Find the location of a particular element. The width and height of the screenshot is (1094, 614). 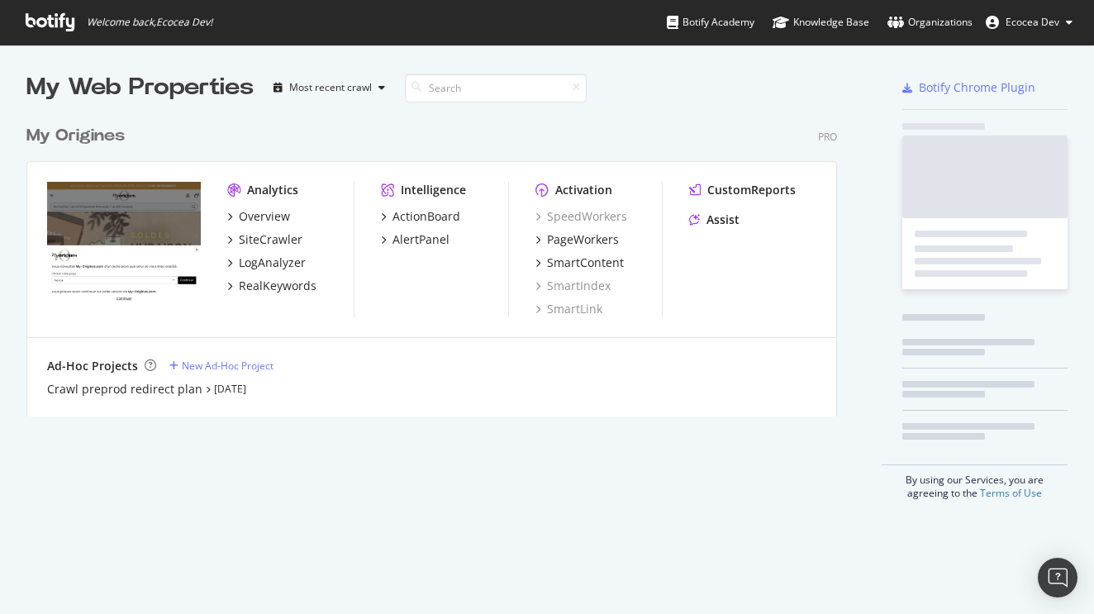

div: PageWorkers is located at coordinates (582, 240).